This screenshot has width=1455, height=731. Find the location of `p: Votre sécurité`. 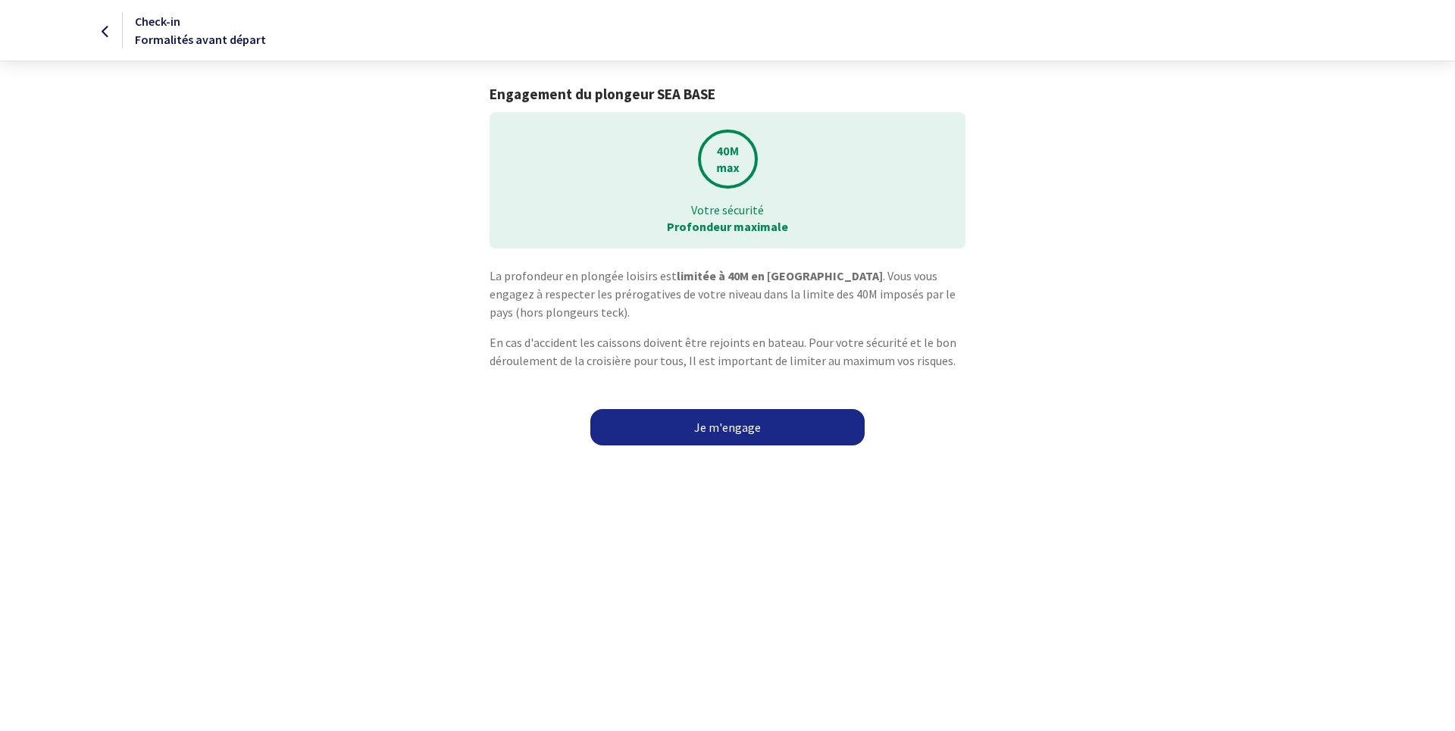

p: Votre sécurité is located at coordinates (727, 210).